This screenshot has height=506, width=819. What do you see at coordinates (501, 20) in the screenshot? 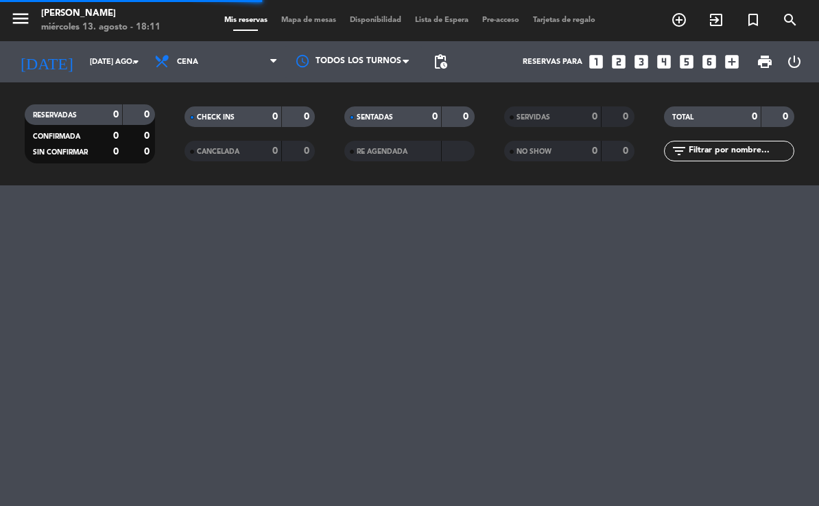
I see `span: Pre-acceso` at bounding box center [501, 20].